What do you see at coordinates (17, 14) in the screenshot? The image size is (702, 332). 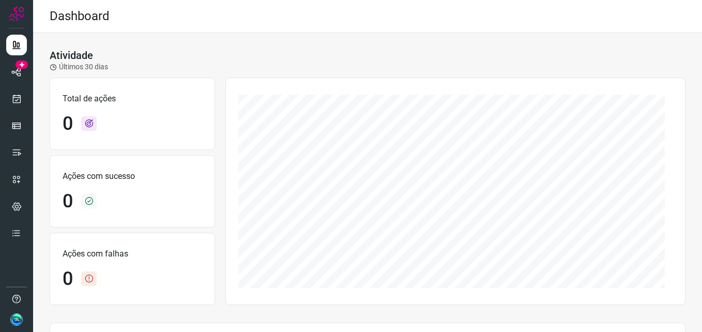 I see `img: Logo` at bounding box center [17, 14].